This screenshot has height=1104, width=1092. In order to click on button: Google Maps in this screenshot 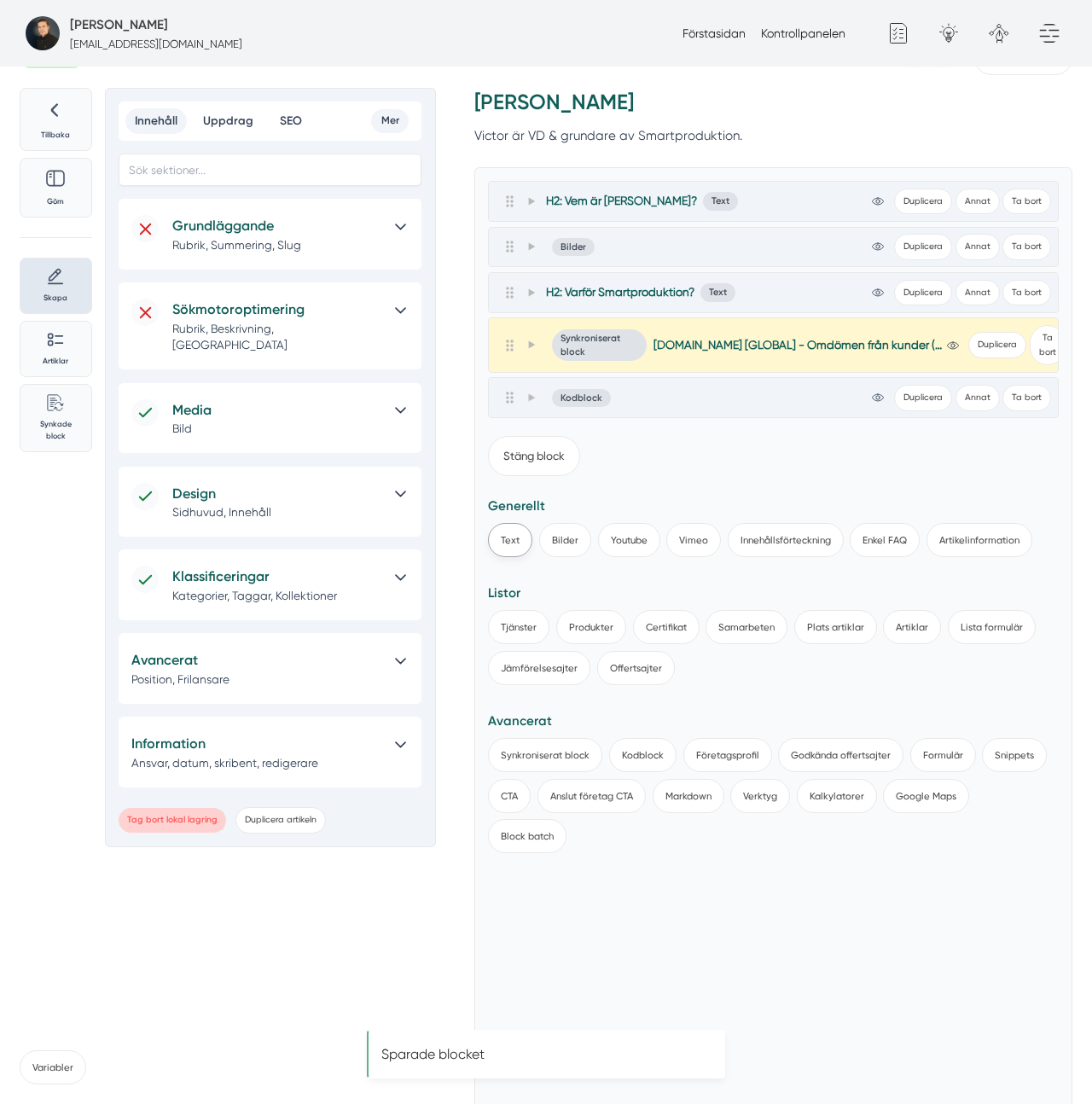, I will do `click(925, 796)`.